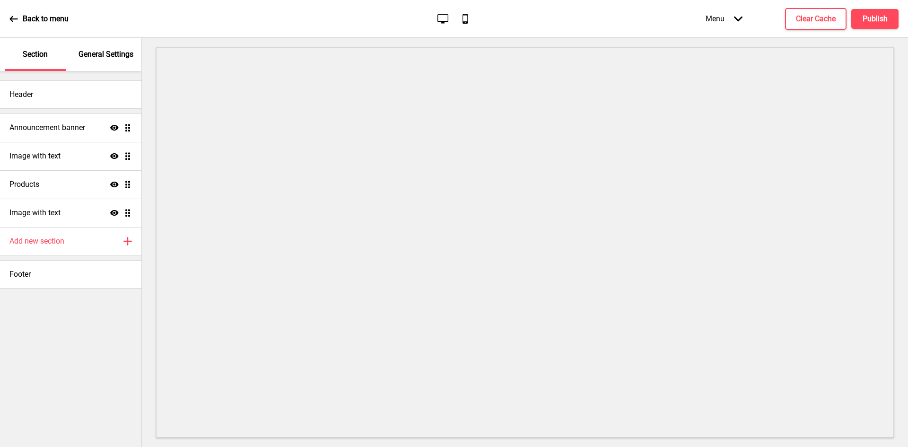  I want to click on p: General Settings, so click(106, 54).